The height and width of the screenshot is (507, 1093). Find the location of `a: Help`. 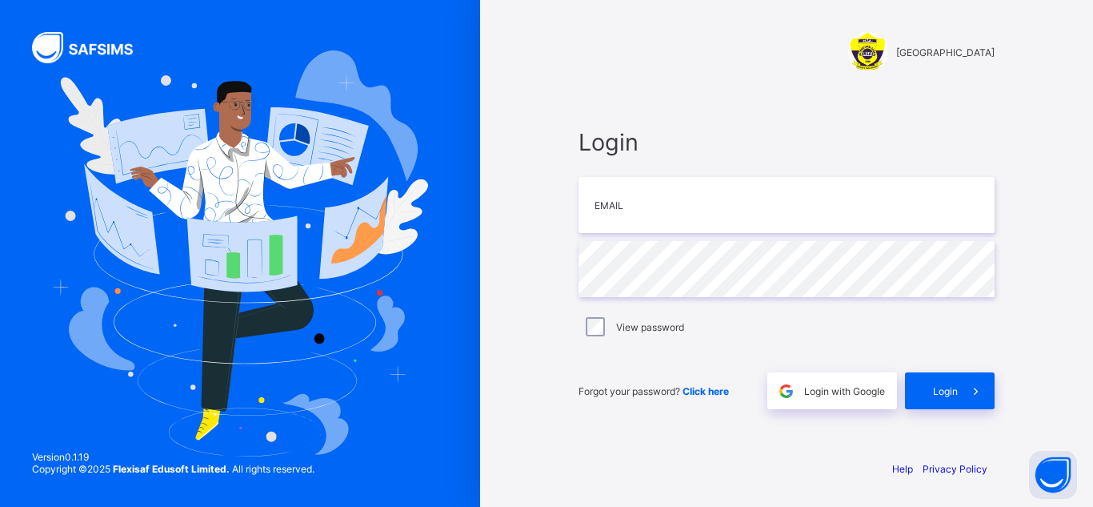

a: Help is located at coordinates (903, 468).